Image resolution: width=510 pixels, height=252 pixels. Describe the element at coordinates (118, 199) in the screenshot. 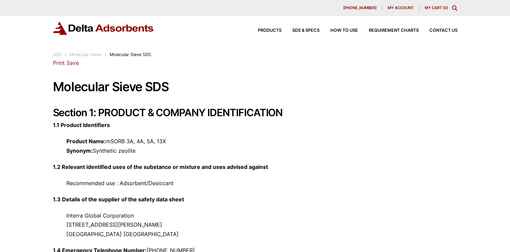

I see `strong: 1.3 Details of the supplier of the safety data sheet` at that location.